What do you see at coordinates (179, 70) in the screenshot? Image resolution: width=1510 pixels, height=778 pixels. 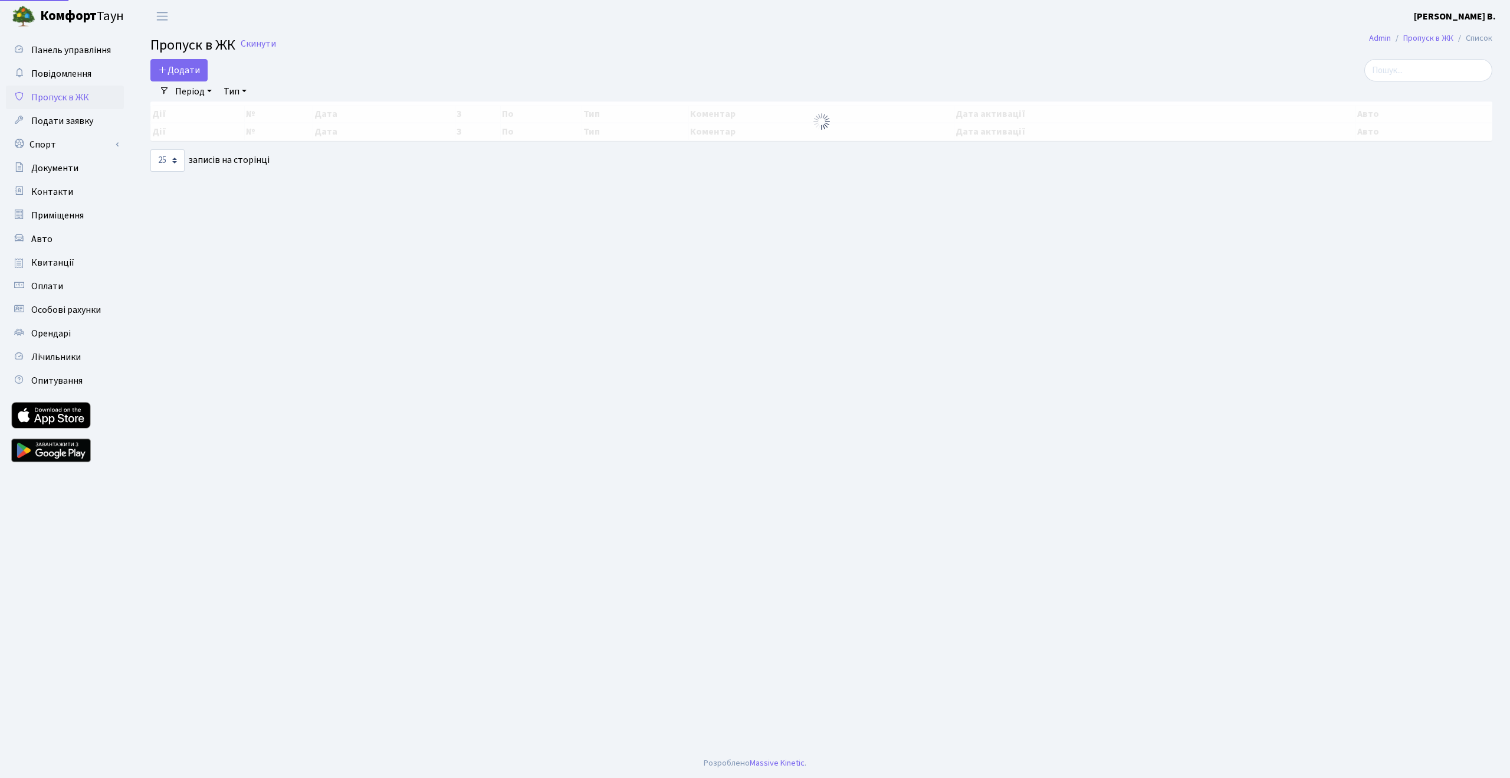 I see `span: Додати` at bounding box center [179, 70].